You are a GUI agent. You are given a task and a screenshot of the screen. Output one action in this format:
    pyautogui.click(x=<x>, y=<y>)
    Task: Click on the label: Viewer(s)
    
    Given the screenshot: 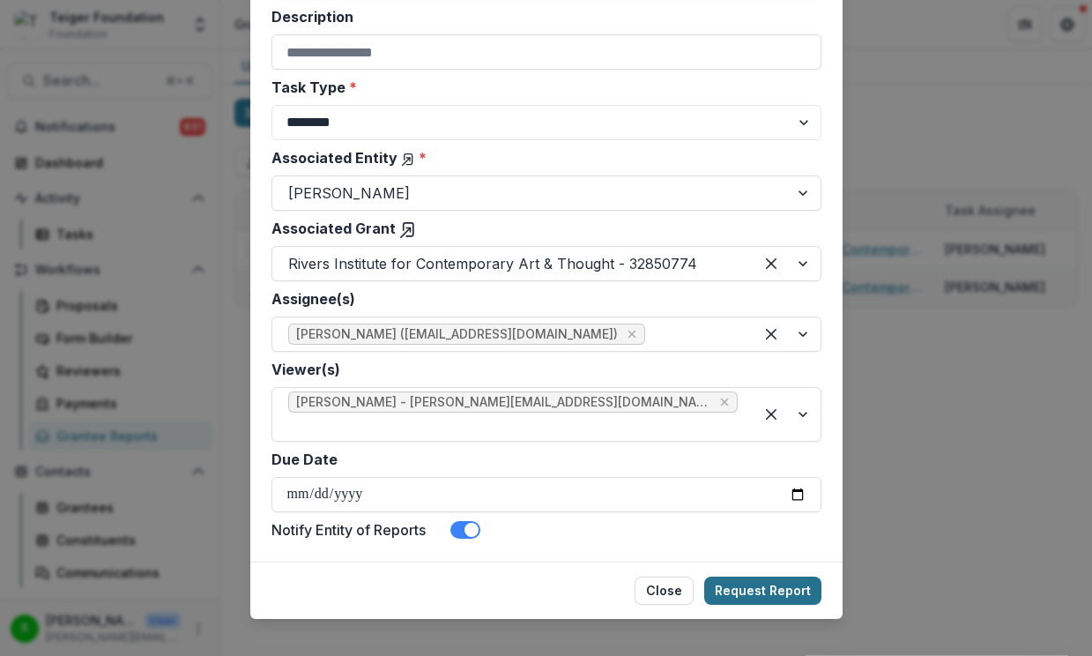 What is the action you would take?
    pyautogui.click(x=541, y=369)
    